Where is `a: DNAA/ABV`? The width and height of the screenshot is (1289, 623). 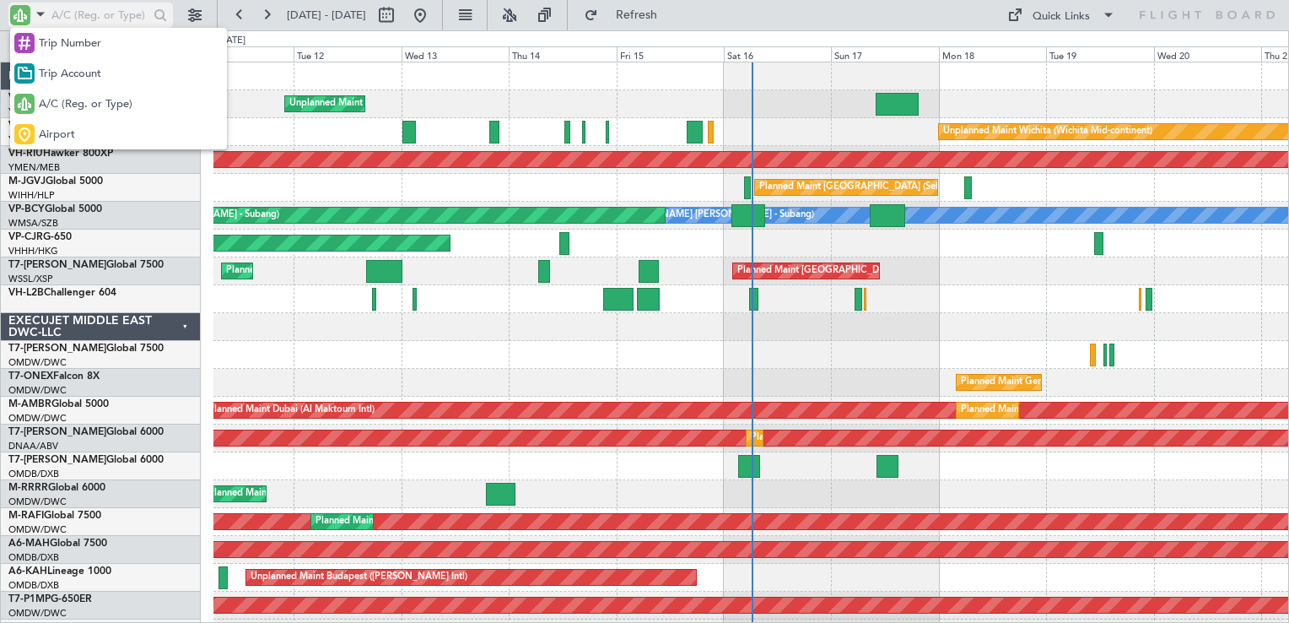 a: DNAA/ABV is located at coordinates (33, 445).